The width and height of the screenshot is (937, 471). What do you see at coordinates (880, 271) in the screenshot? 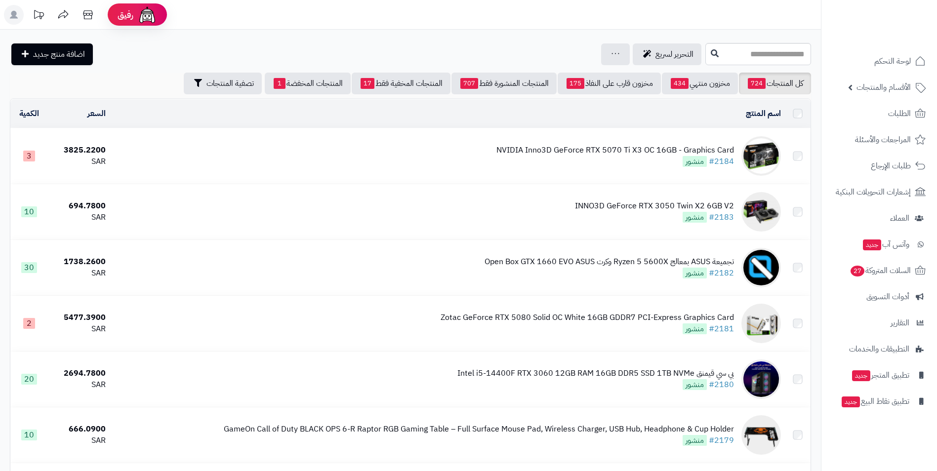
I see `span: السلات المتروكة` at bounding box center [880, 271].